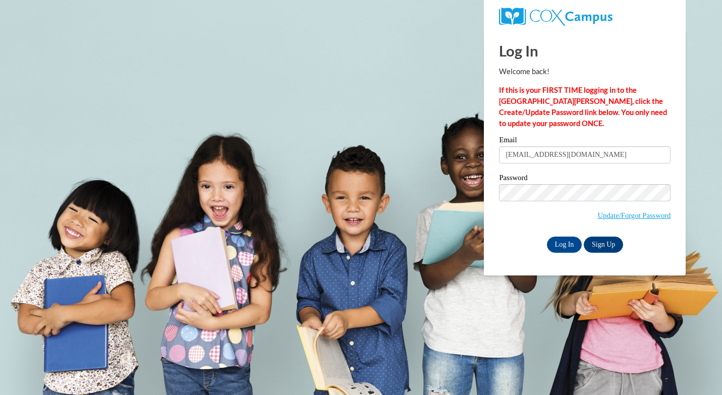  Describe the element at coordinates (565, 245) in the screenshot. I see `input: Log In` at that location.